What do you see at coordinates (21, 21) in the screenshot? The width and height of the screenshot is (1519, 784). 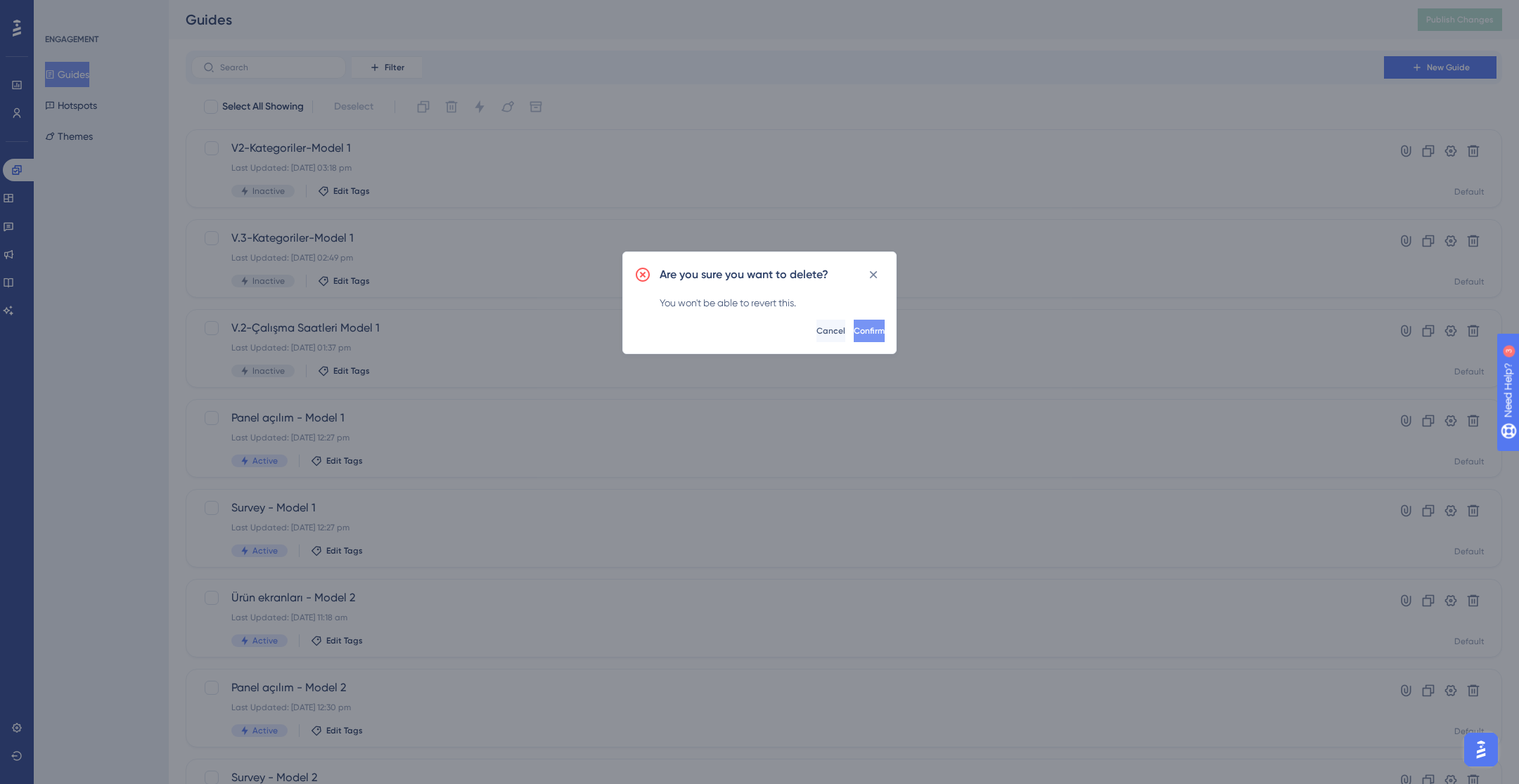 I see `button: Open AI Assistant Launcher` at bounding box center [21, 21].